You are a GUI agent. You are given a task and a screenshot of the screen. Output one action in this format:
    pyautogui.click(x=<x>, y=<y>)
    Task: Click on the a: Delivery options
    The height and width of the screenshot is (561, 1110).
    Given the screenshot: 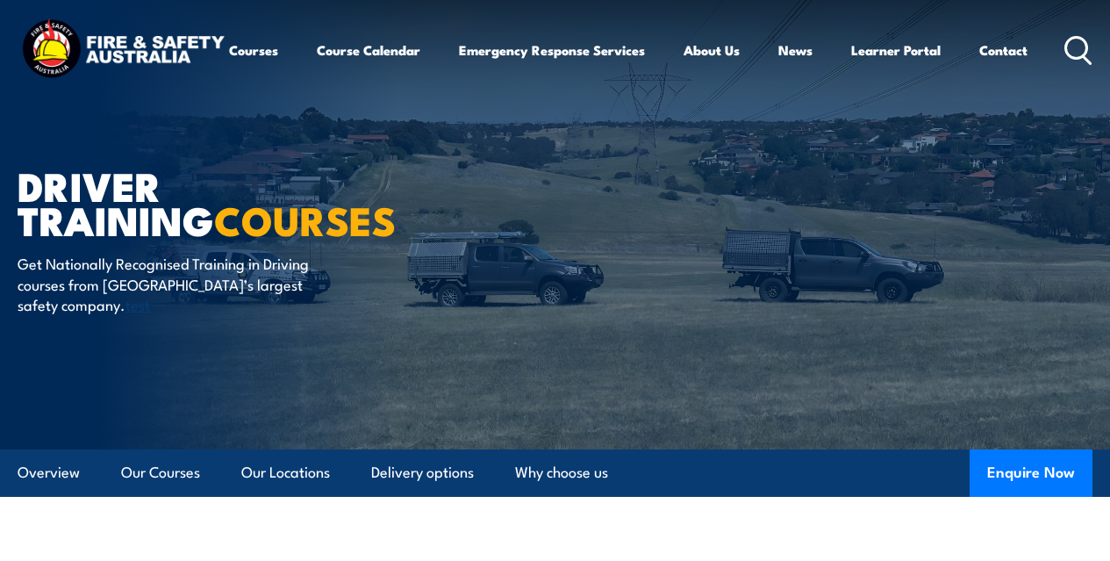 What is the action you would take?
    pyautogui.click(x=422, y=472)
    